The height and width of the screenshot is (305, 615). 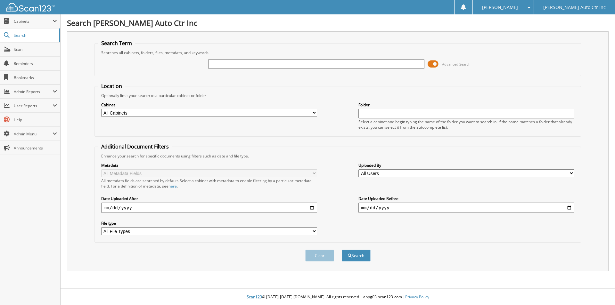 I want to click on label: Date Uploaded Before, so click(x=467, y=199).